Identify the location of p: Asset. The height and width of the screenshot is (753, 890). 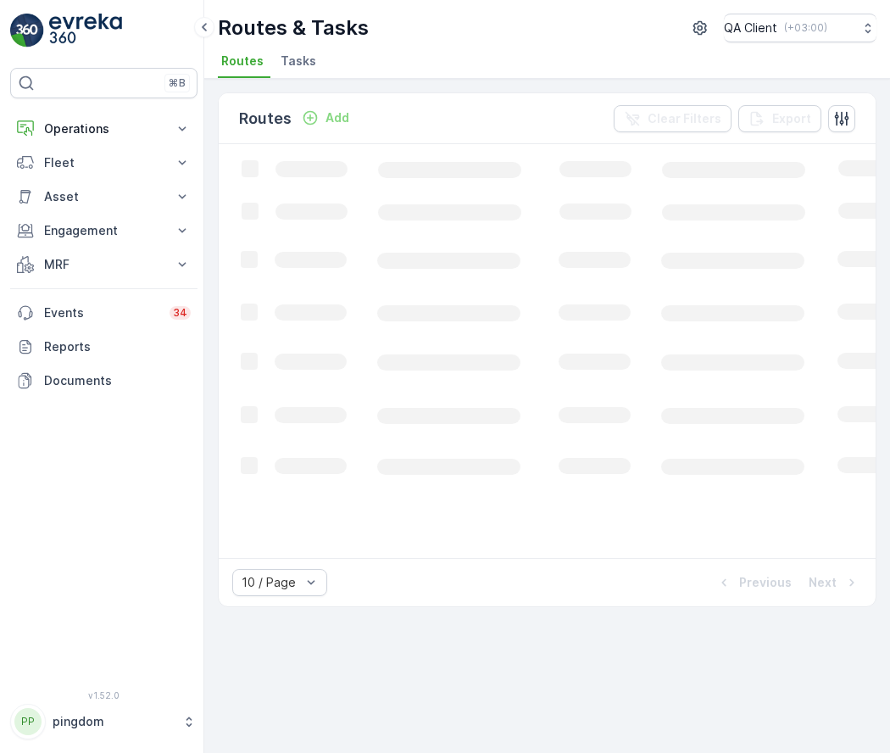
(103, 197).